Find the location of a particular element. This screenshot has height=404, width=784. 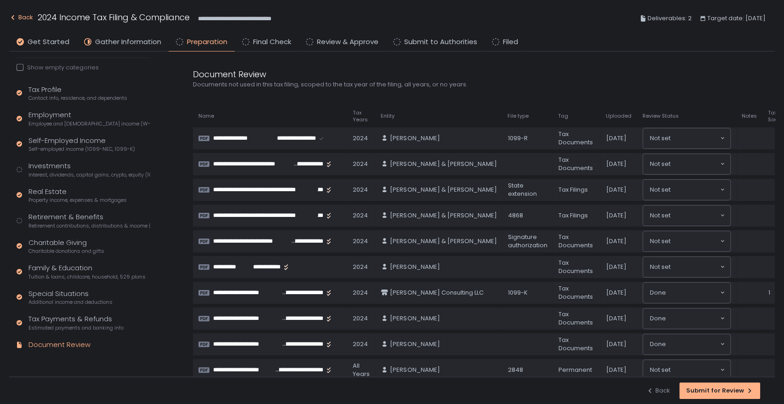

div: Family & Education is located at coordinates (87, 272).